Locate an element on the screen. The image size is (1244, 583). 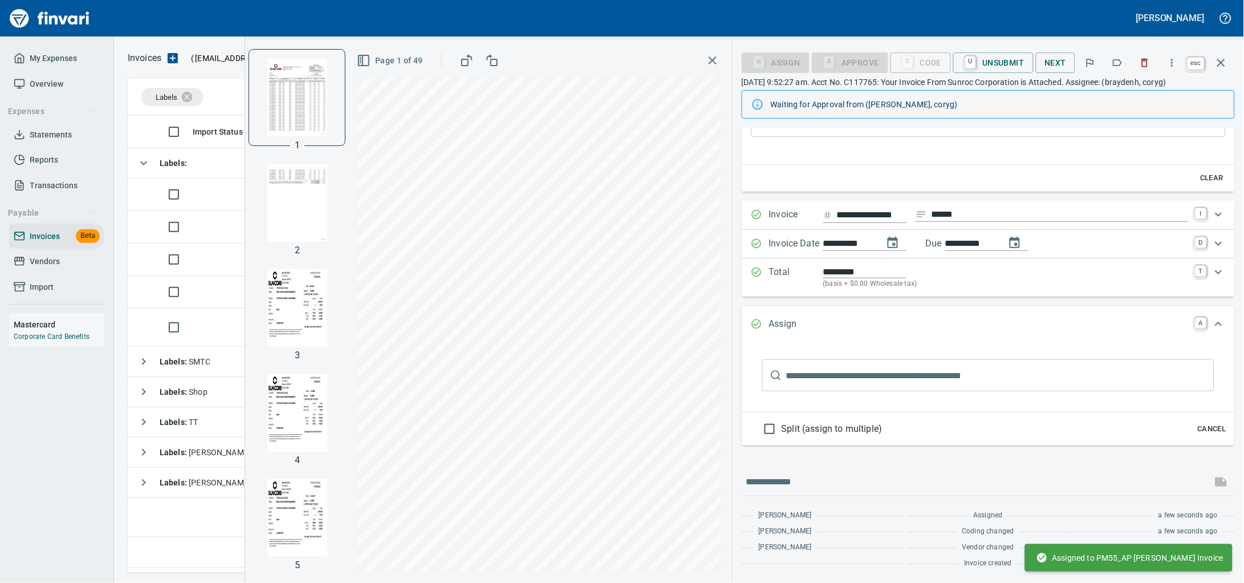
p: 5 is located at coordinates (297, 565).